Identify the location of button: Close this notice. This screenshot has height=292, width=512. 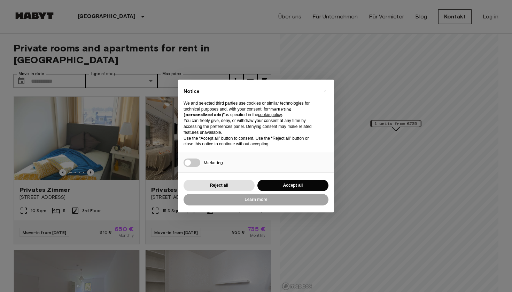
(325, 91).